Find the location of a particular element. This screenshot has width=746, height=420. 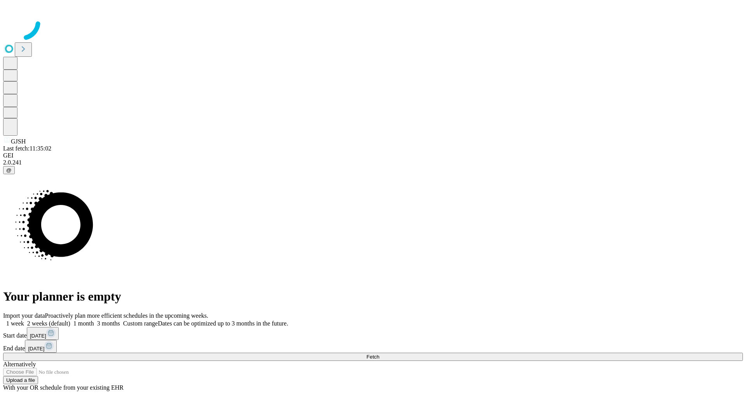

span: Dates can be optimized up to 3 months in the future. is located at coordinates (223, 323).